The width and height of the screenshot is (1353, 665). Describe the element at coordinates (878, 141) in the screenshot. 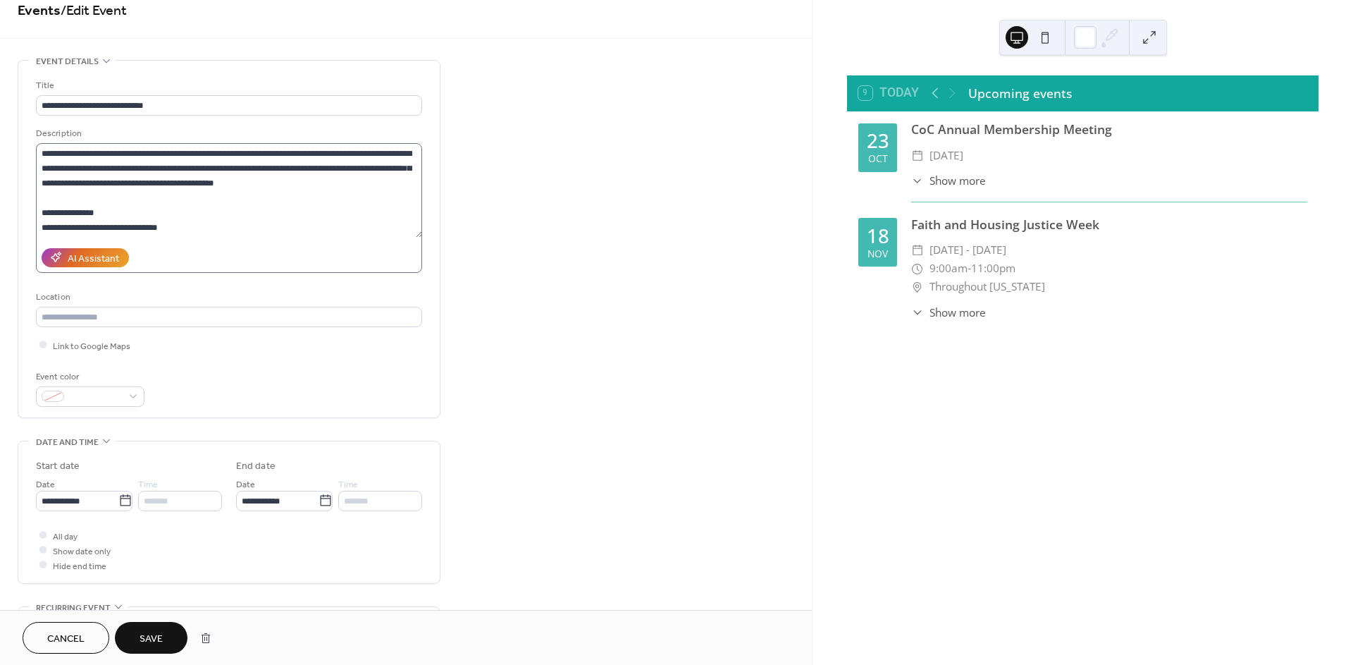

I see `div: 23` at that location.